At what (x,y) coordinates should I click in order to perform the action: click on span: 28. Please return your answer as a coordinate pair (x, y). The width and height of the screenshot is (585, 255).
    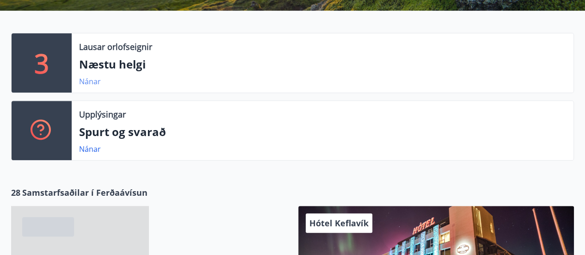
    Looking at the image, I should click on (16, 192).